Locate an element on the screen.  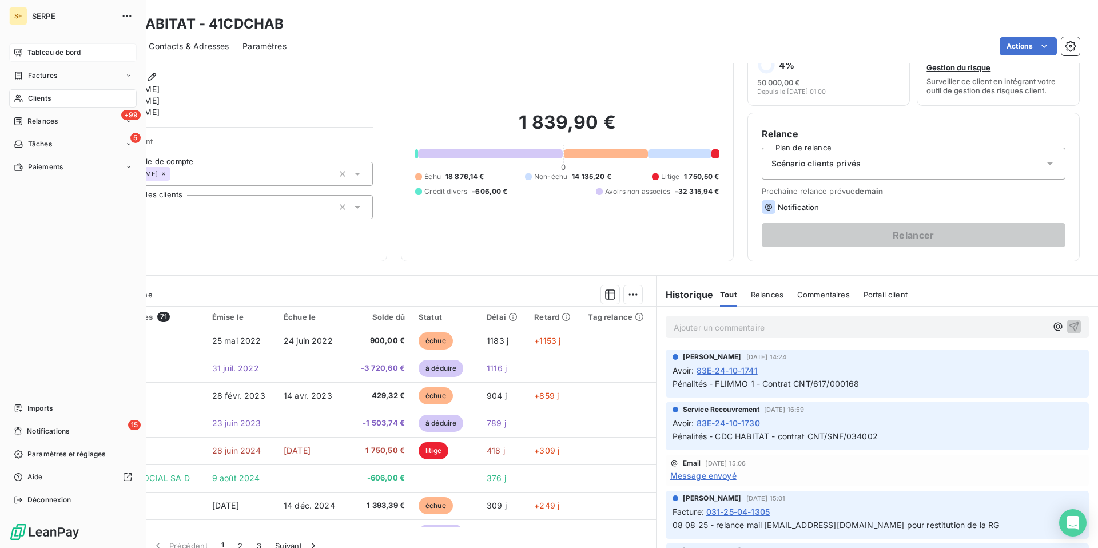
a: Tableau de bord is located at coordinates (73, 53).